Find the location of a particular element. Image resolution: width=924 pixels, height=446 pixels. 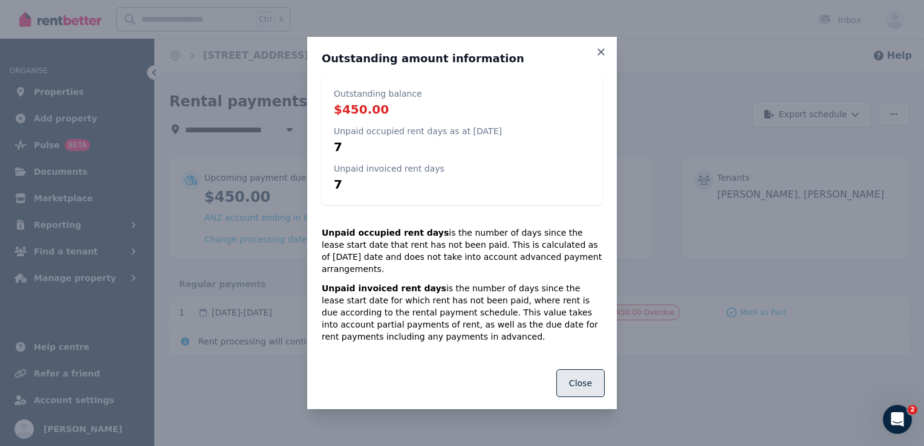

p: Outstanding balance is located at coordinates (378, 94).